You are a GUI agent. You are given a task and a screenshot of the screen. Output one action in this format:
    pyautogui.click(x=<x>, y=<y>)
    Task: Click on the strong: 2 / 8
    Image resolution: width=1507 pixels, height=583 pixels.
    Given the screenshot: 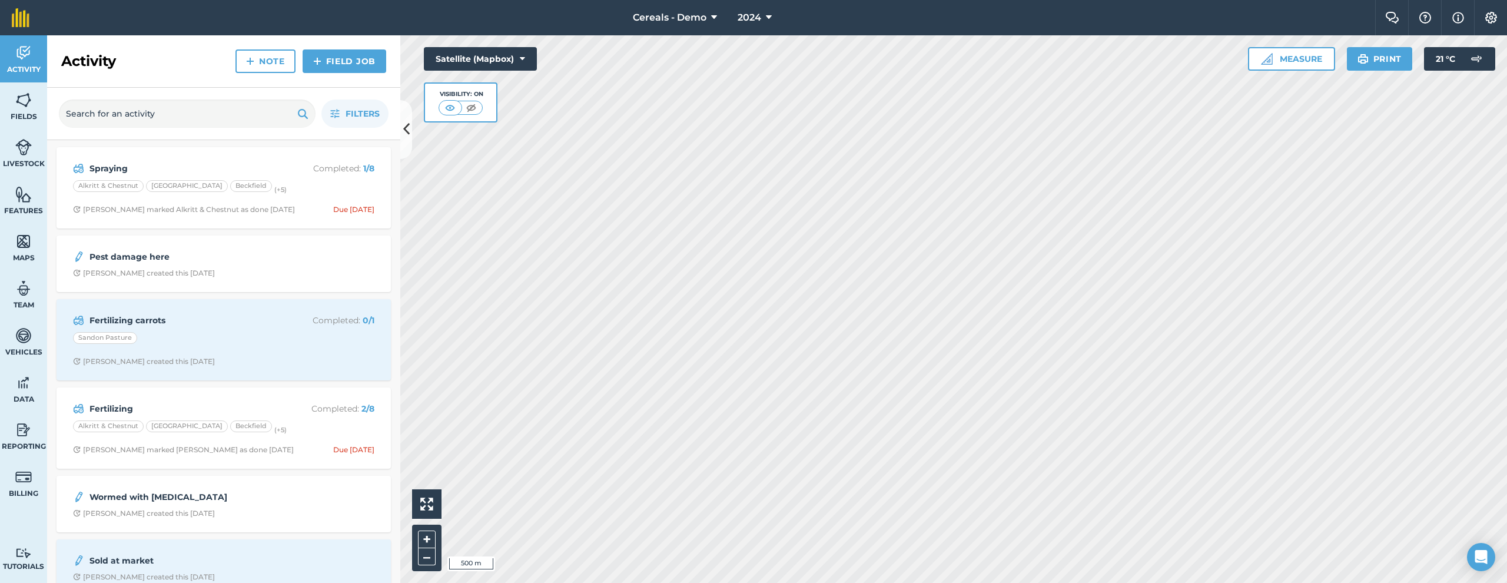 What is the action you would take?
    pyautogui.click(x=368, y=409)
    